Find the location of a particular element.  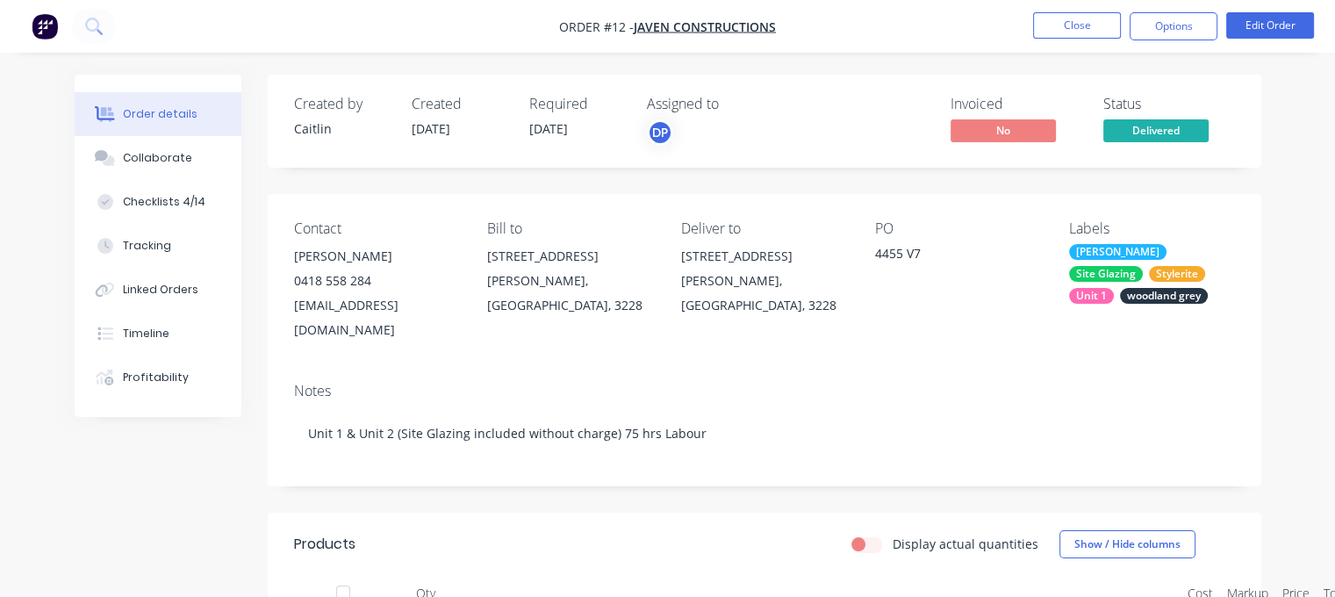

div: 4455 V7 is located at coordinates (958, 256).